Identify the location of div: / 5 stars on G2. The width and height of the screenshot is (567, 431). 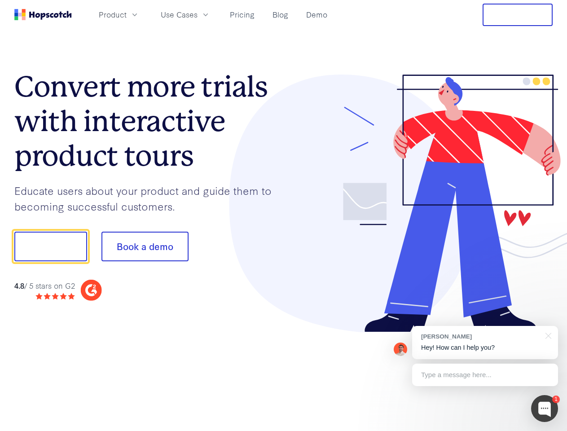
(44, 286).